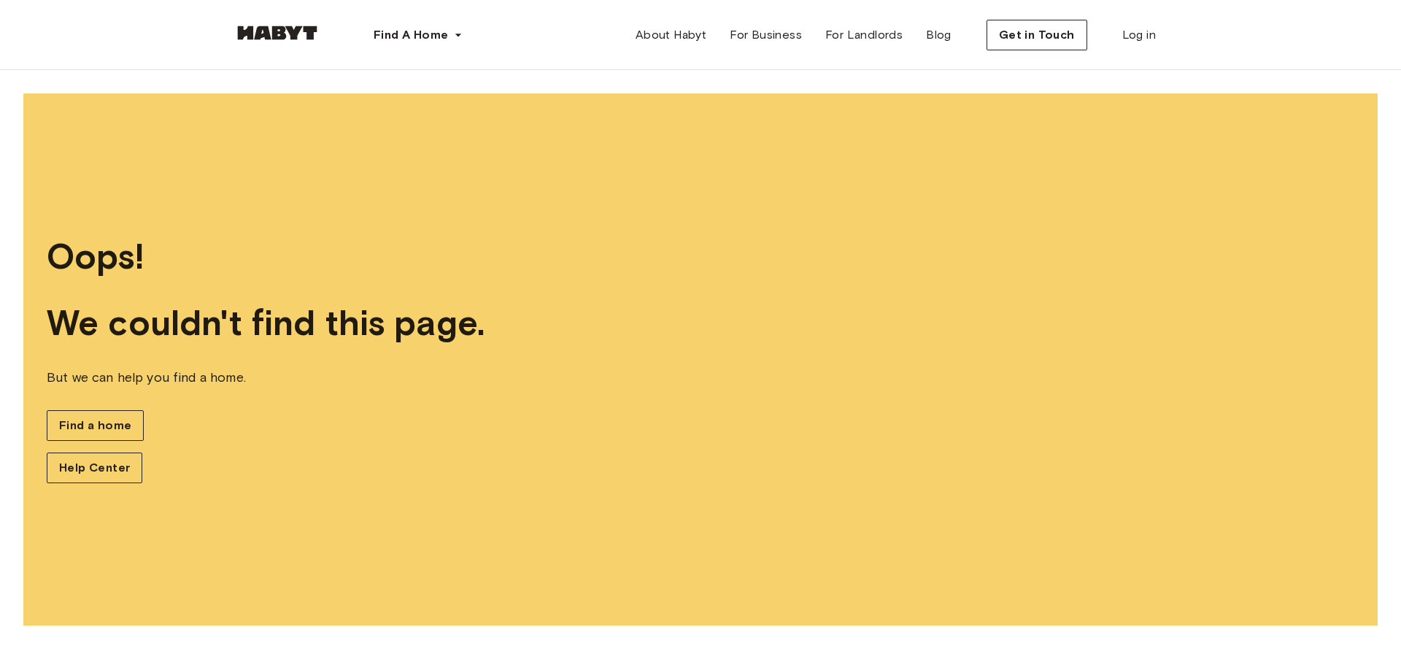 This screenshot has height=665, width=1401. What do you see at coordinates (94, 468) in the screenshot?
I see `a: Help Center` at bounding box center [94, 468].